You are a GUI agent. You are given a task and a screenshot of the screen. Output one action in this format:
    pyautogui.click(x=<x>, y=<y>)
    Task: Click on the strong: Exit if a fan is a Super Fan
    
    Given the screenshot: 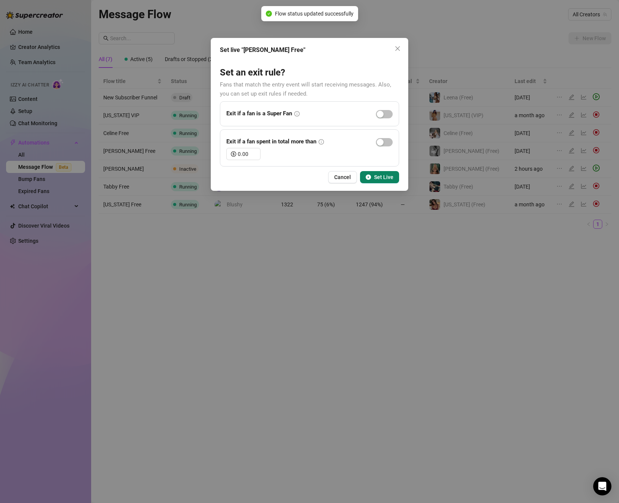 What is the action you would take?
    pyautogui.click(x=259, y=113)
    